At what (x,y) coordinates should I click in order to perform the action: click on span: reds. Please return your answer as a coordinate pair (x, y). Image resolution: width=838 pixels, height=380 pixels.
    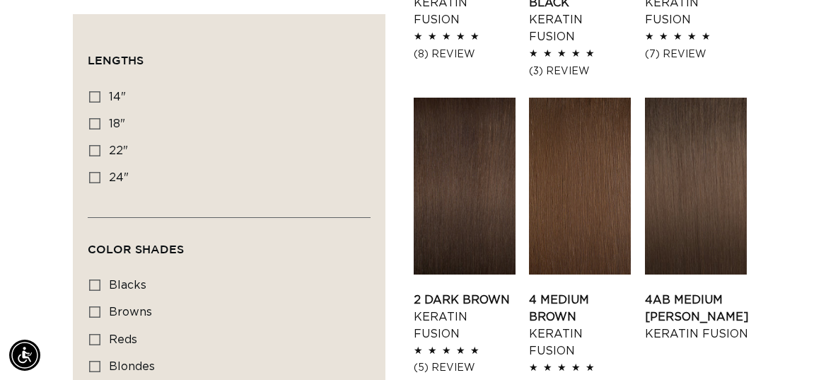
    Looking at the image, I should click on (123, 339).